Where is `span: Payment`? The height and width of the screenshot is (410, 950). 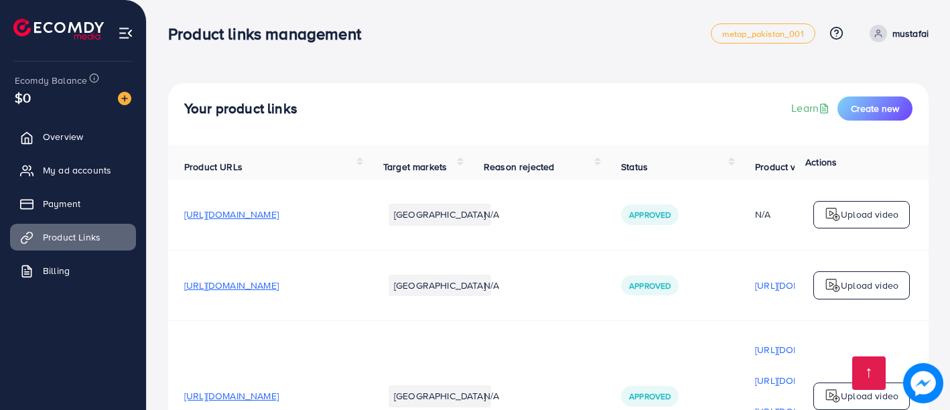 span: Payment is located at coordinates (62, 204).